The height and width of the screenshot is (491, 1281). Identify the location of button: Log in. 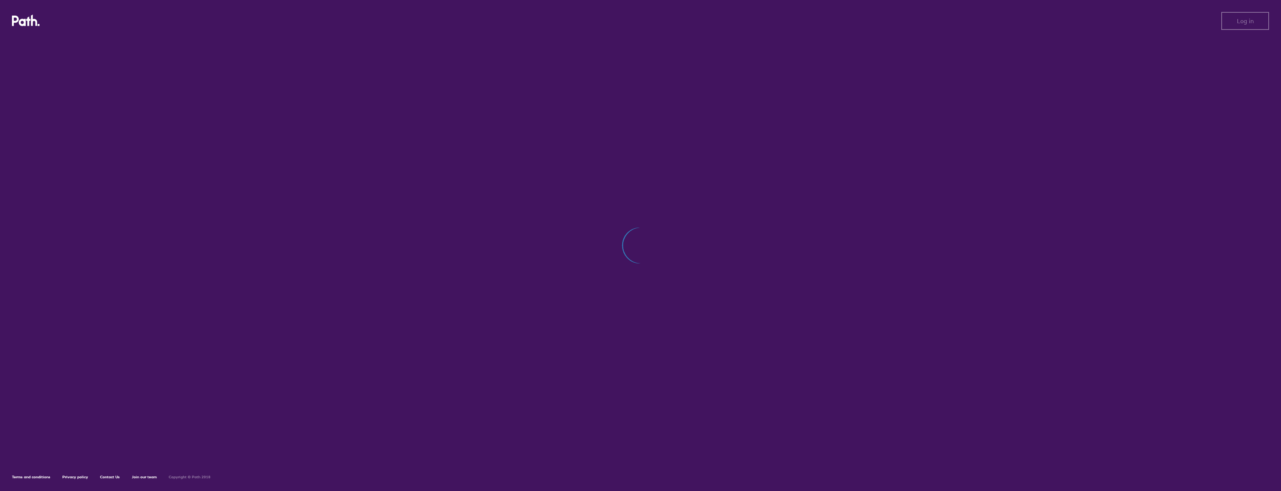
(1245, 21).